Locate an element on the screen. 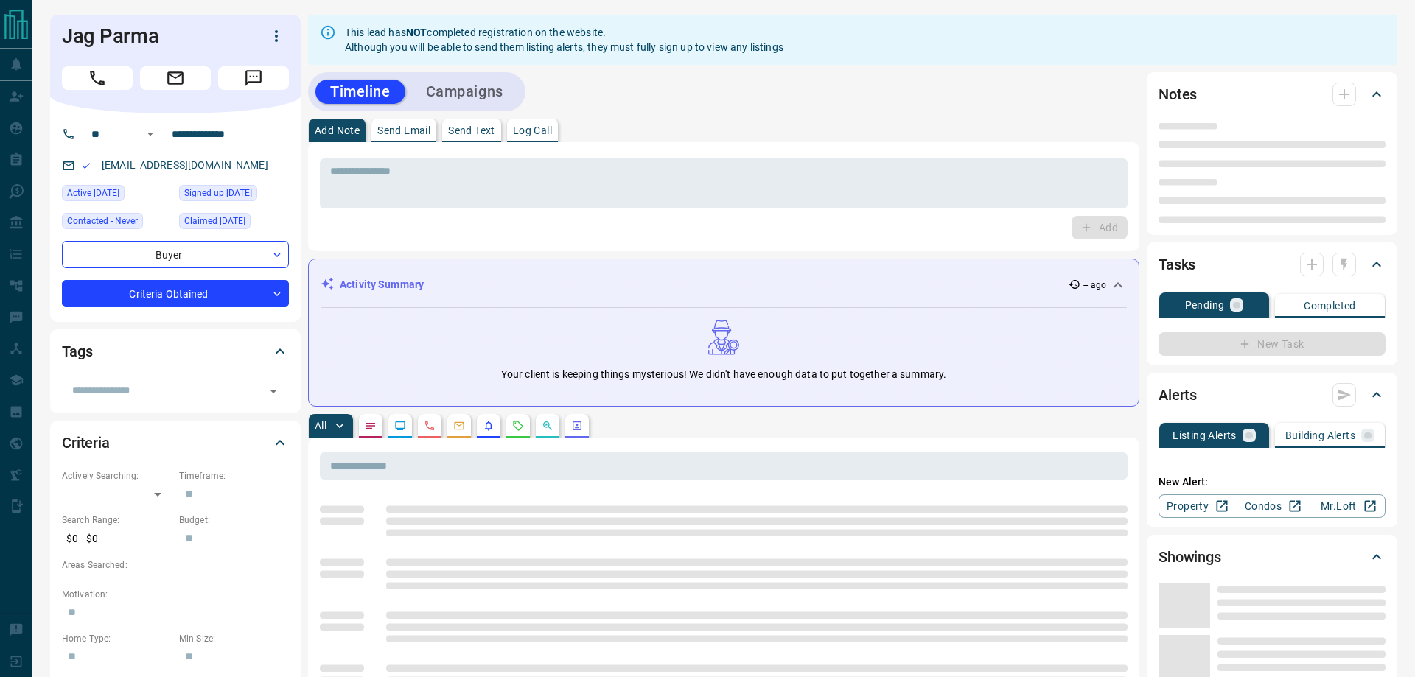 The width and height of the screenshot is (1415, 677). p: Activity Summary is located at coordinates (382, 285).